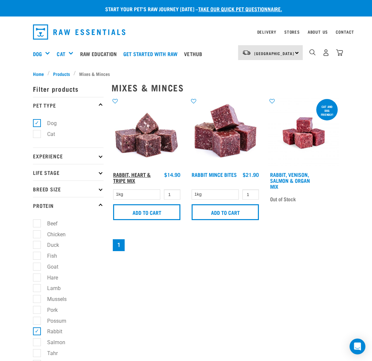 This screenshot has height=361, width=372. I want to click on img: van-moving.png, so click(247, 53).